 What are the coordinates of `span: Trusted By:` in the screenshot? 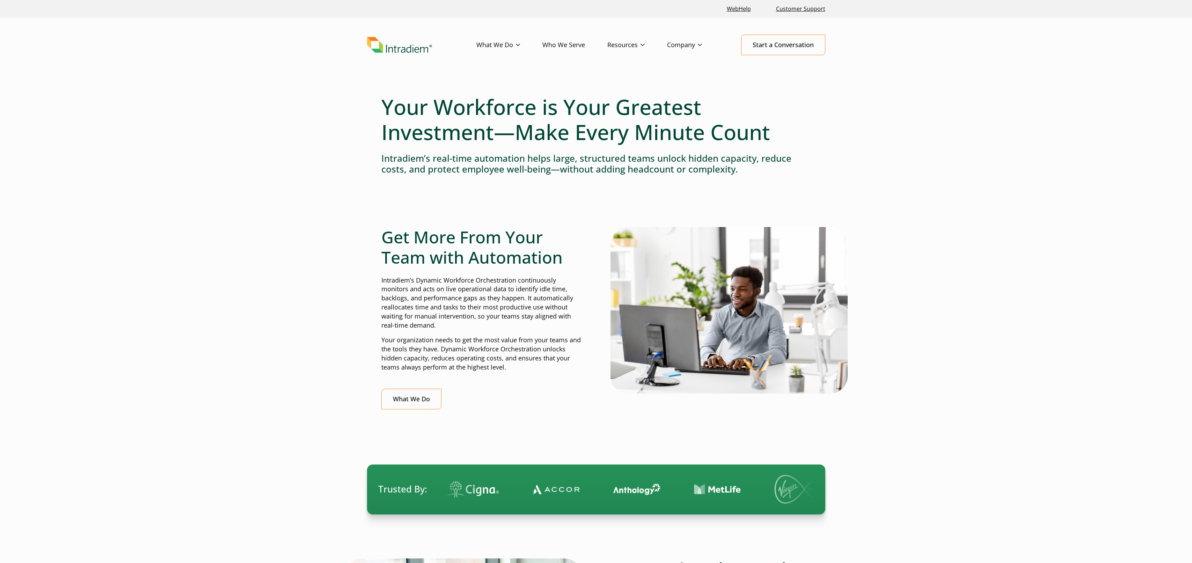 It's located at (403, 489).